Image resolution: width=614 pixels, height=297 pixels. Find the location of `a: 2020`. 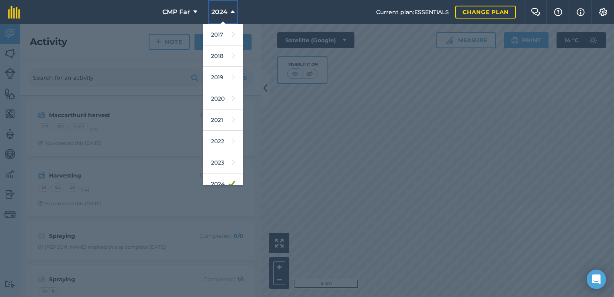

a: 2020 is located at coordinates (223, 98).